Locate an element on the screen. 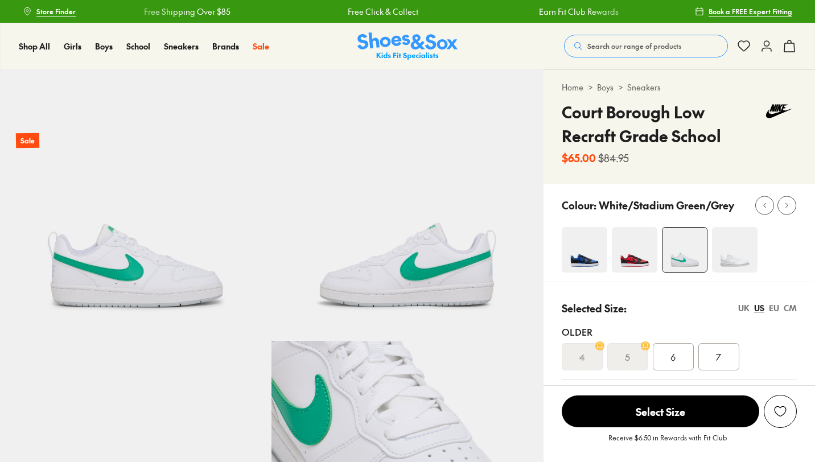 The image size is (815, 462). p: White/Stadium Green/Grey is located at coordinates (666, 205).